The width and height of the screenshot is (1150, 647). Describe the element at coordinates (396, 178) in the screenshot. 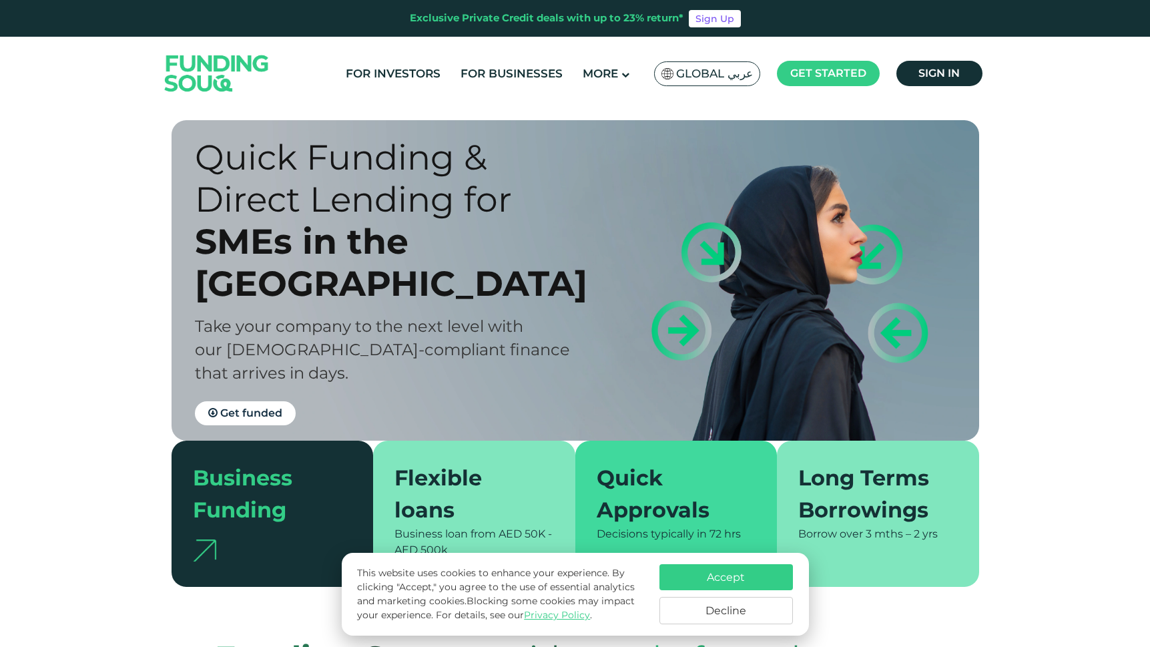

I see `div: Quick Funding & Direct Lending for` at that location.